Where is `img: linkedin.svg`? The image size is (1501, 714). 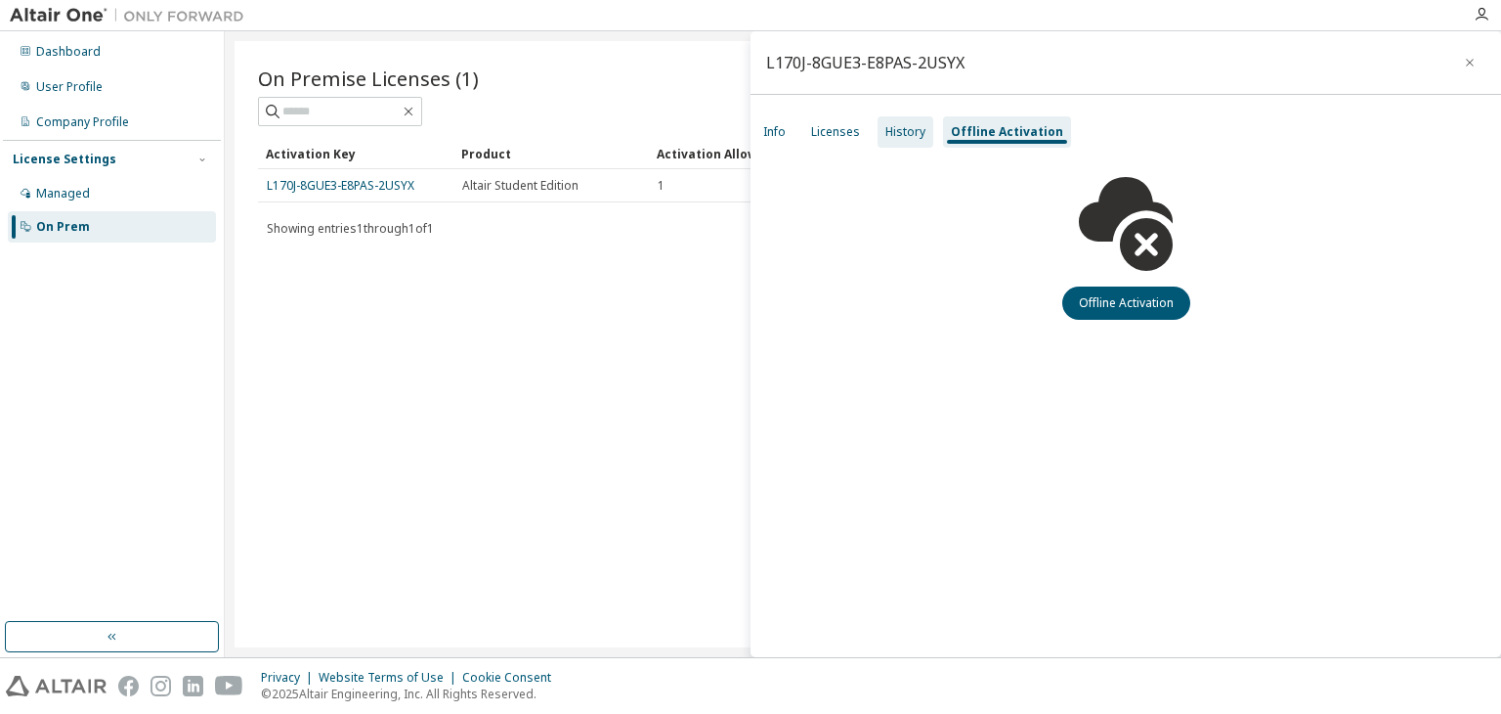 img: linkedin.svg is located at coordinates (193, 685).